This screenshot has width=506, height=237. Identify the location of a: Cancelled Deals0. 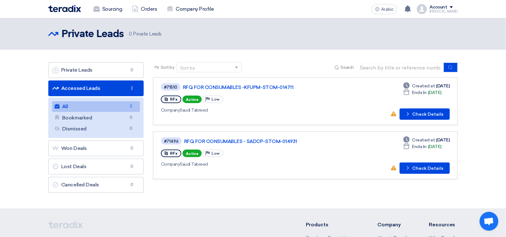
(96, 184).